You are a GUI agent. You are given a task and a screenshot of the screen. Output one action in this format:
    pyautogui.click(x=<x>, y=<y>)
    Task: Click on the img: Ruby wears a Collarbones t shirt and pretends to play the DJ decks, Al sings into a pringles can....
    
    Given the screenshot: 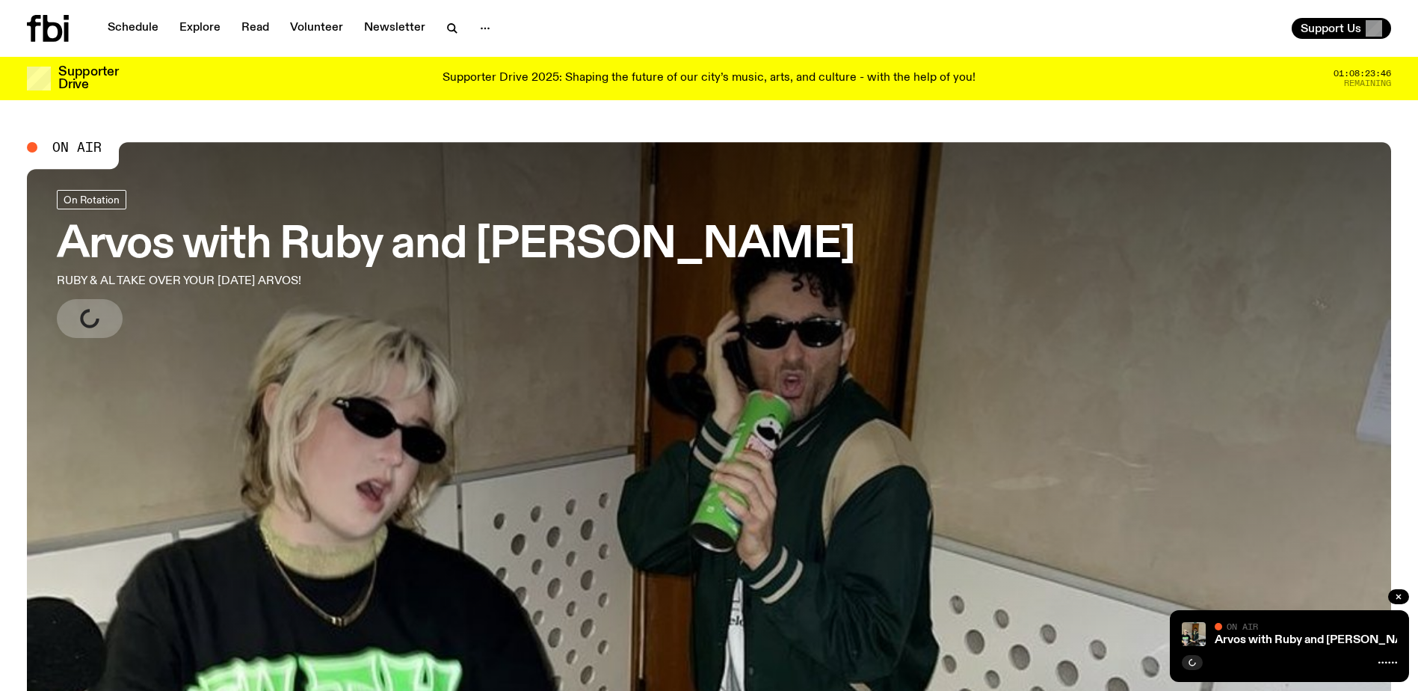 What is the action you would take?
    pyautogui.click(x=1194, y=634)
    